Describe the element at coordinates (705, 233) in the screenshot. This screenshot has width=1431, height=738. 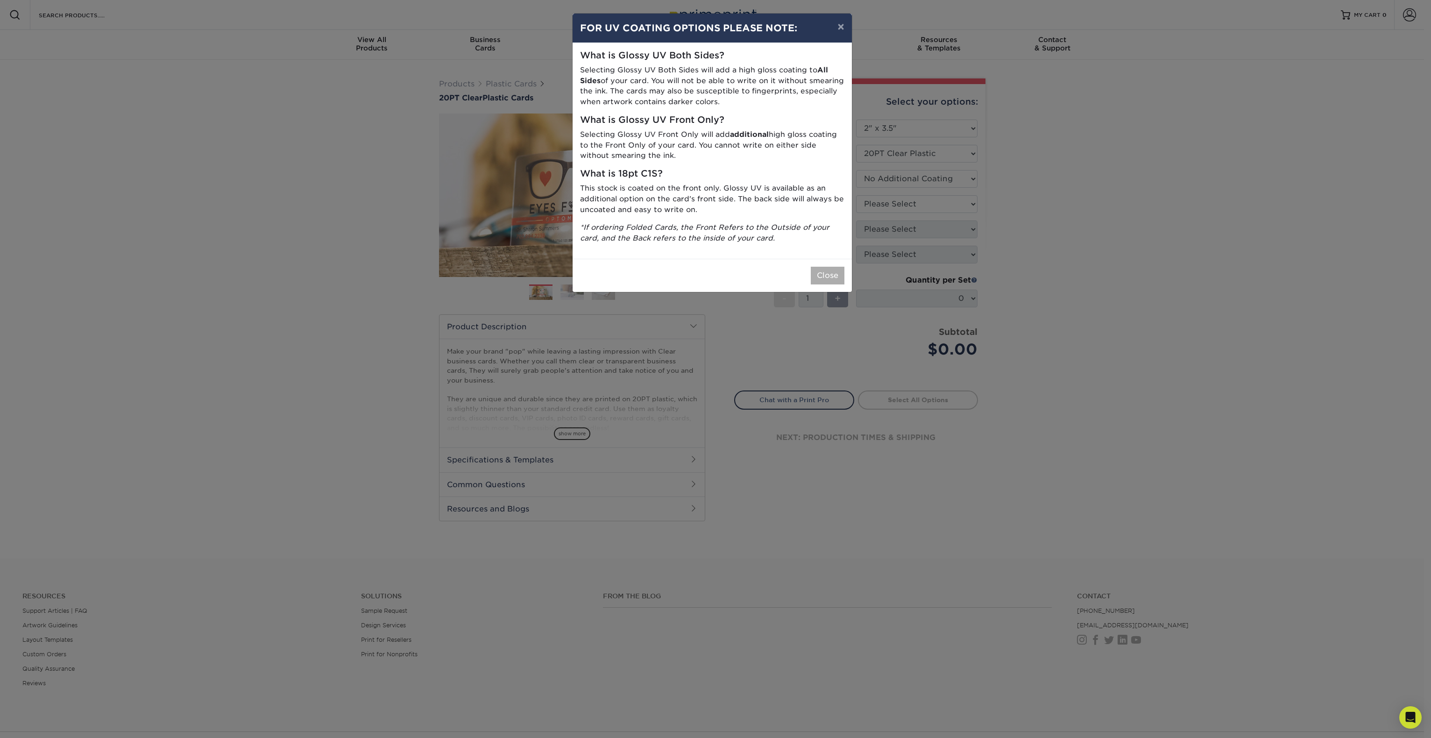
I see `i: *If ordering Folded Cards, the Front Refers to the Outside of your card, and the Back refers to t...` at that location.